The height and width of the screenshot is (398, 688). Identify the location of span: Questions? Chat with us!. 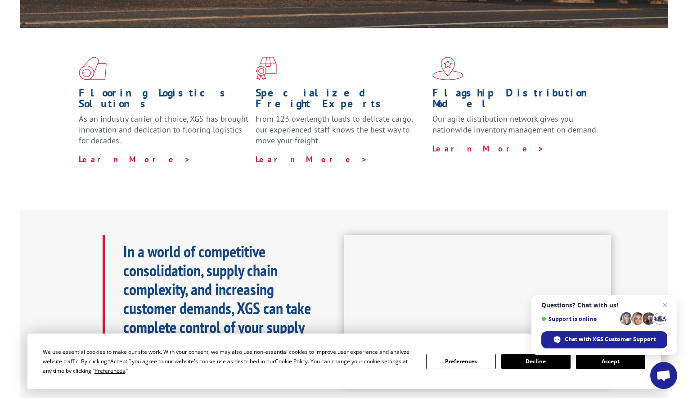
(605, 305).